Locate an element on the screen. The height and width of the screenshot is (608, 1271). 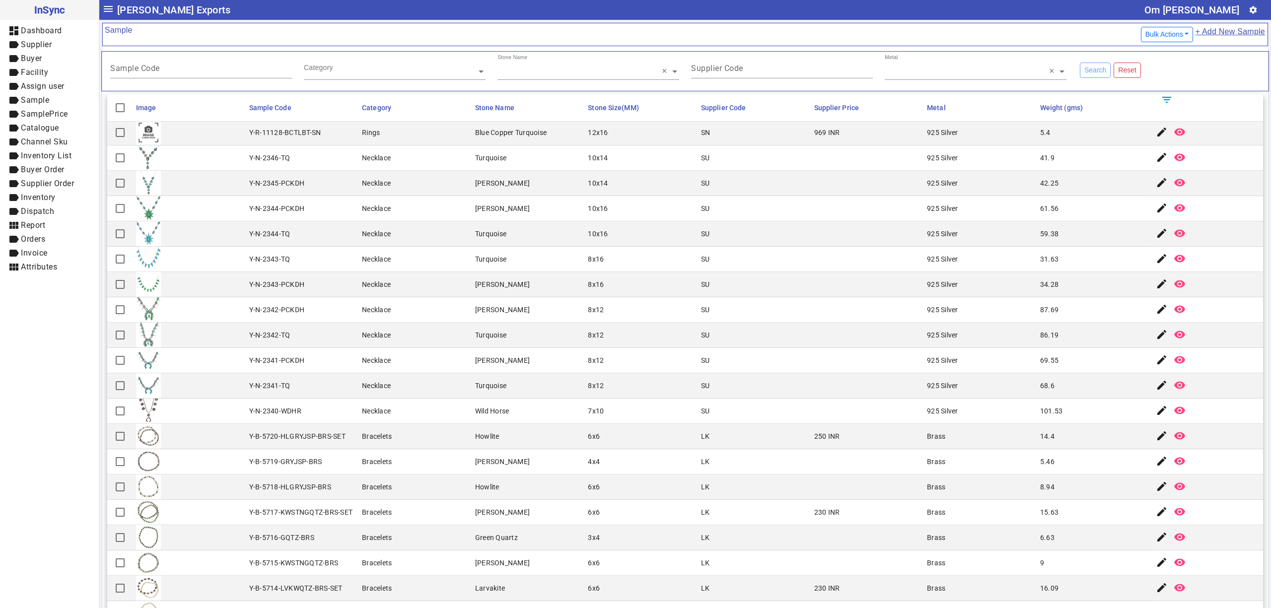
div: Larvakite is located at coordinates (490, 588).